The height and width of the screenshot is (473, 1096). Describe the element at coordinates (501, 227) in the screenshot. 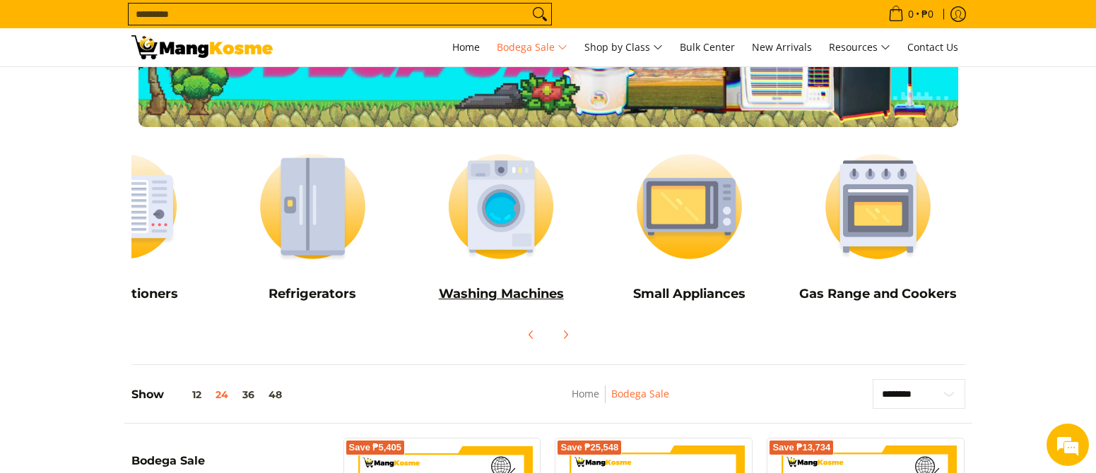

I see `a: Washing Machines Washing Machines` at that location.